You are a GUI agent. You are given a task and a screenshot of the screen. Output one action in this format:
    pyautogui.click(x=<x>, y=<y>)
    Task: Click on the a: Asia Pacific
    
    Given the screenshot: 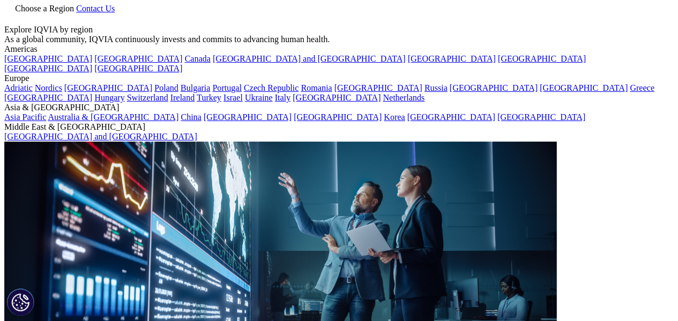 What is the action you would take?
    pyautogui.click(x=25, y=117)
    